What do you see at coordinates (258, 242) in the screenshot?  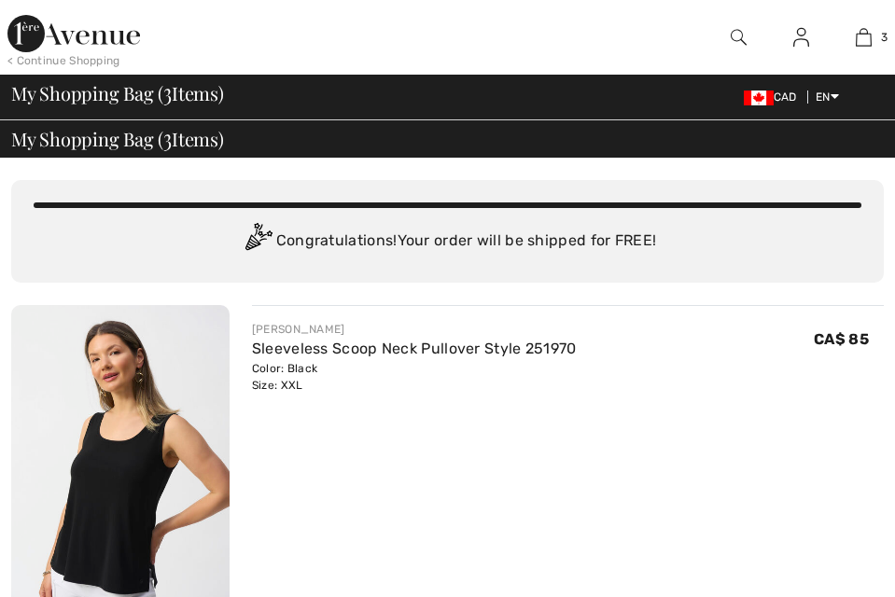 I see `img: Congratulation2.svg` at bounding box center [258, 242].